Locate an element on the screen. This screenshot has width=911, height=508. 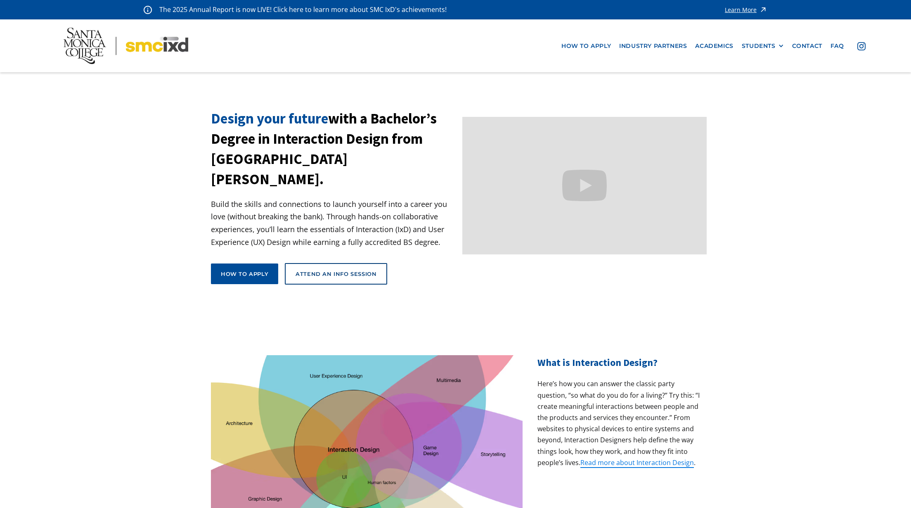
img: icon - arrow - alert is located at coordinates (763, 9).